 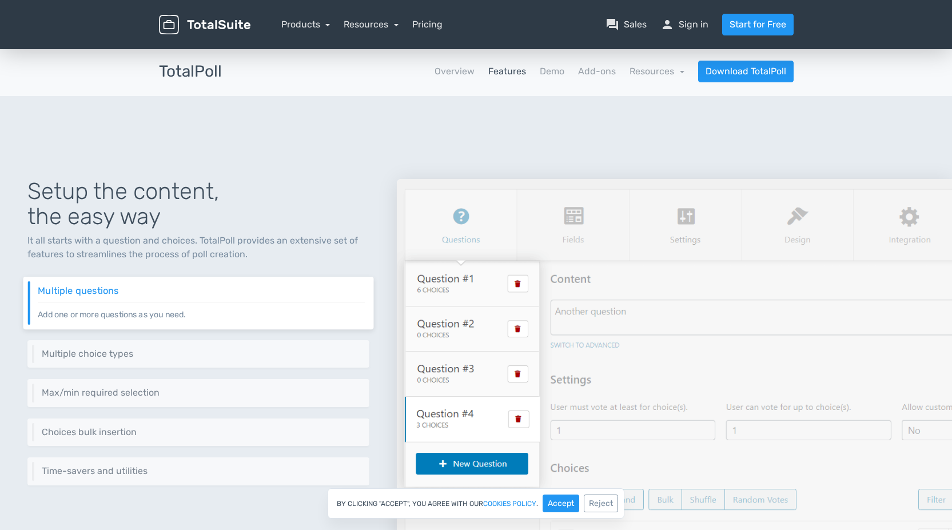 What do you see at coordinates (201, 437) in the screenshot?
I see `p: Just drag and drop your content into the choices area and watch TotalPoll do its magic converting...` at bounding box center [201, 437].